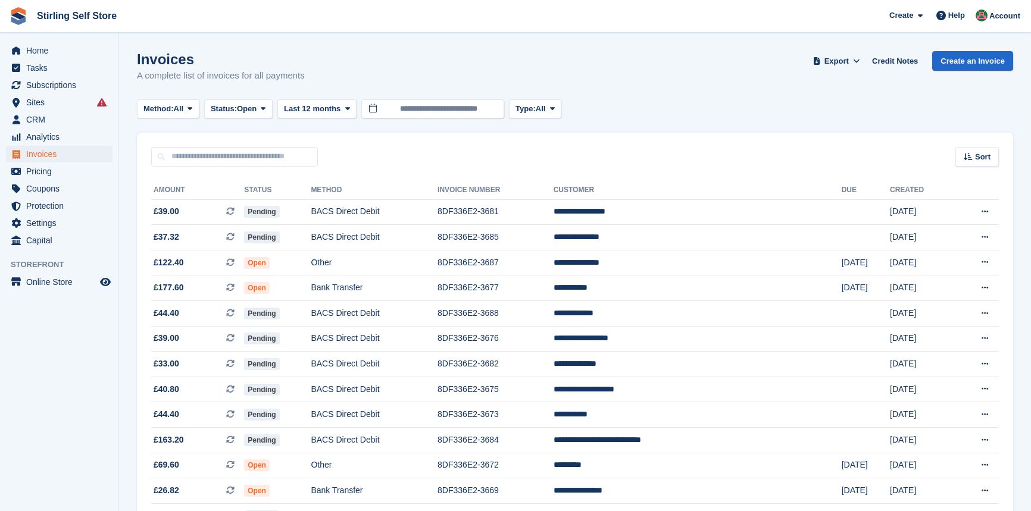  Describe the element at coordinates (102, 102) in the screenshot. I see `i: Smart entry sync failures have occurred` at that location.